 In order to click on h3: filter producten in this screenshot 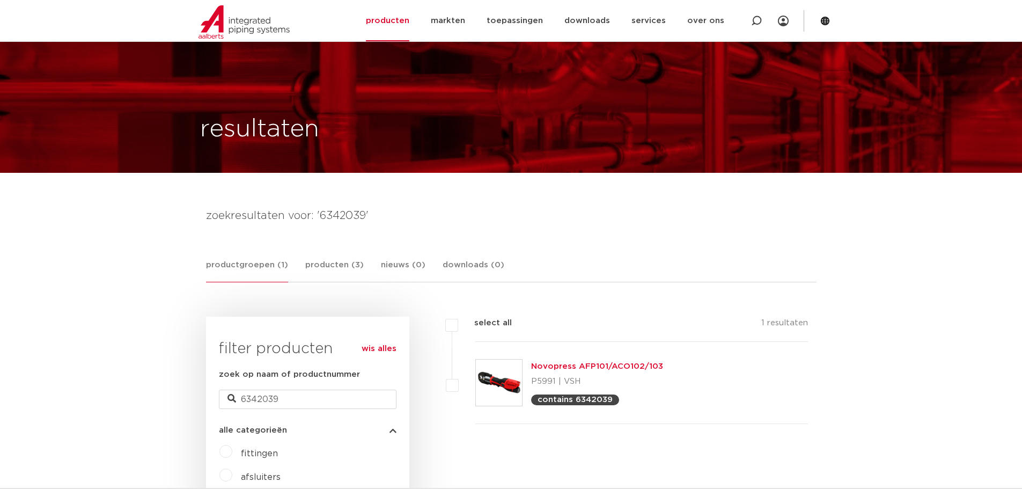, I will do `click(307, 349)`.